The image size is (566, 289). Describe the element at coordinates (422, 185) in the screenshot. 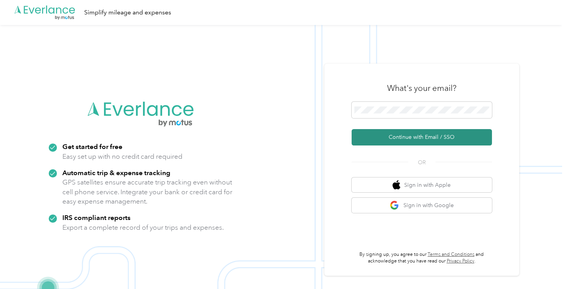

I see `button: apple logoSign in with Apple` at that location.